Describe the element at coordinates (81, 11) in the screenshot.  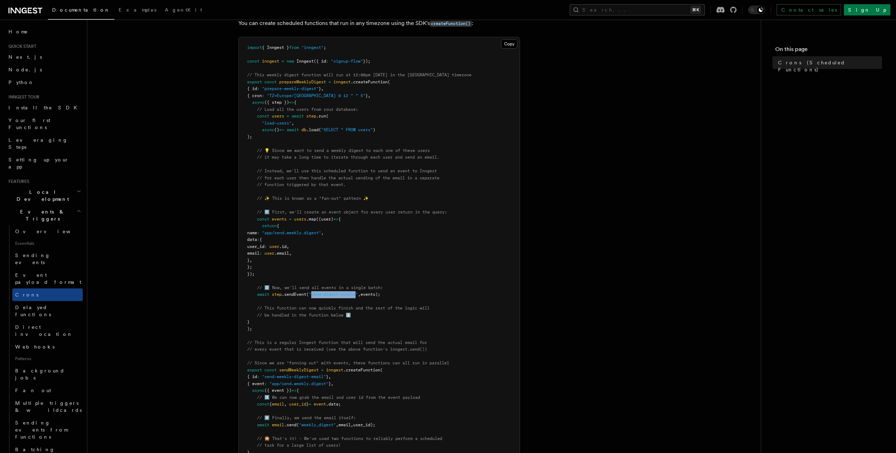
I see `a: Documentation` at that location.